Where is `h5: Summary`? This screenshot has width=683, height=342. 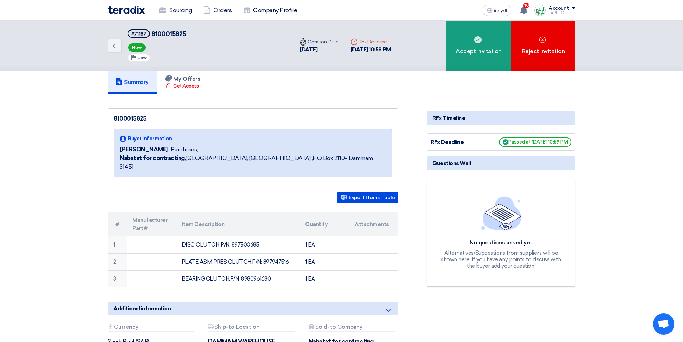 h5: Summary is located at coordinates (132, 82).